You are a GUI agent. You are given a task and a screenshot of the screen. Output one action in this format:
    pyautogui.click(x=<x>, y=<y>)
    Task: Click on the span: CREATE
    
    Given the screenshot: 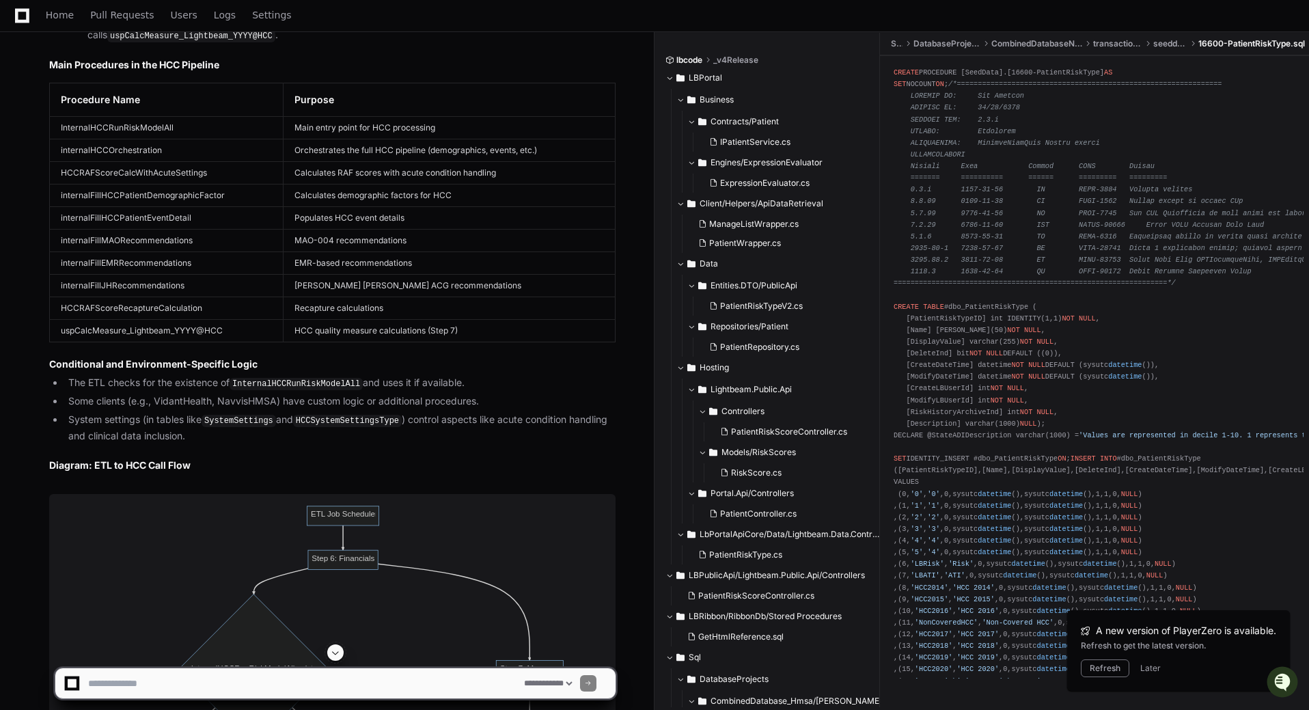 What is the action you would take?
    pyautogui.click(x=906, y=72)
    